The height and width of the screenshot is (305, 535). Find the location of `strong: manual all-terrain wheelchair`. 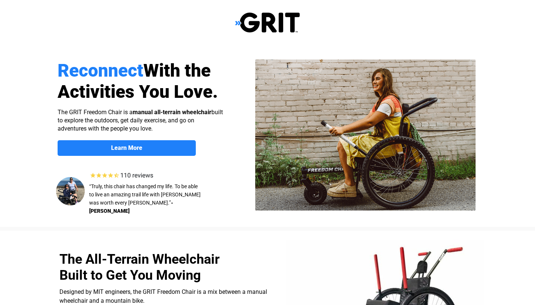

strong: manual all-terrain wheelchair is located at coordinates (172, 112).